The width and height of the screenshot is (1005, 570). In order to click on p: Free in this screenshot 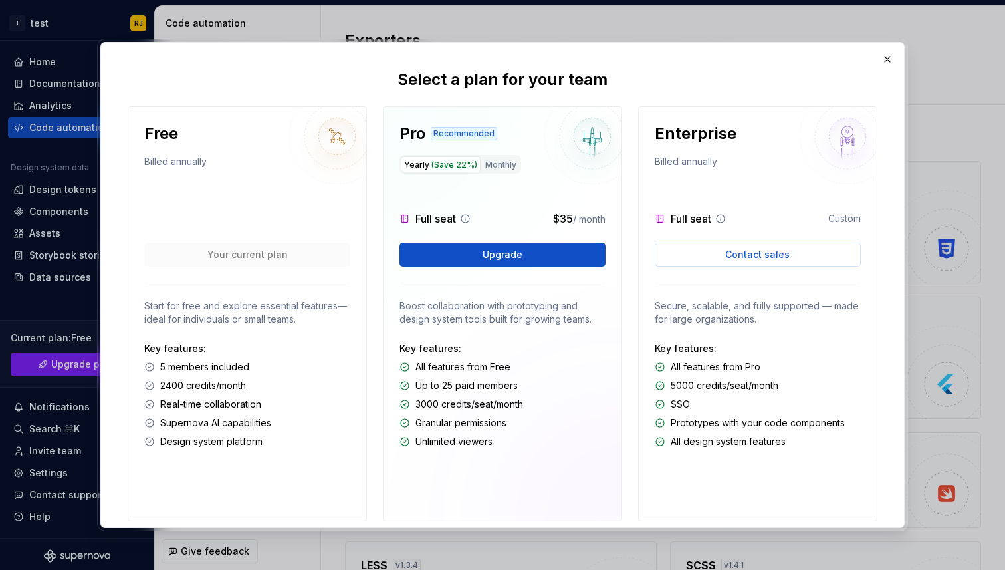, I will do `click(161, 134)`.